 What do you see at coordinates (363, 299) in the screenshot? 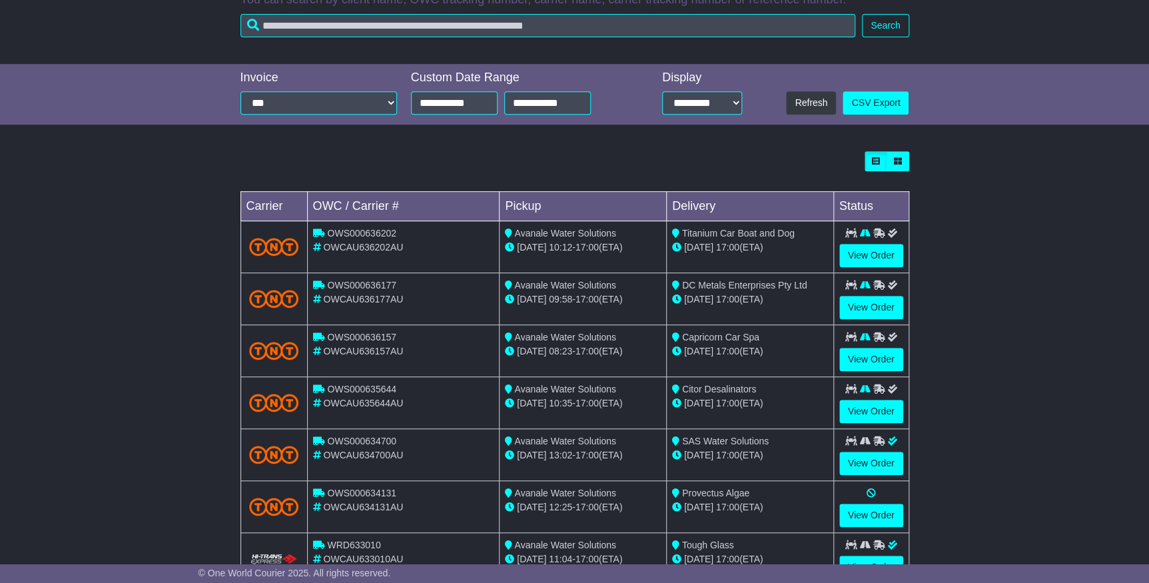
I see `span: OWCAU636177AU` at bounding box center [363, 299].